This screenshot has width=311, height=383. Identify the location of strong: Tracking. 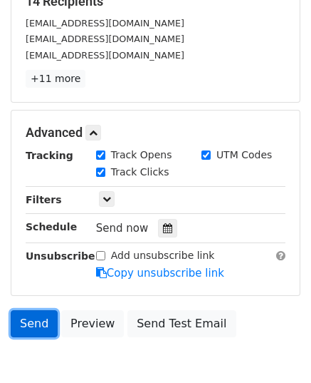
(49, 155).